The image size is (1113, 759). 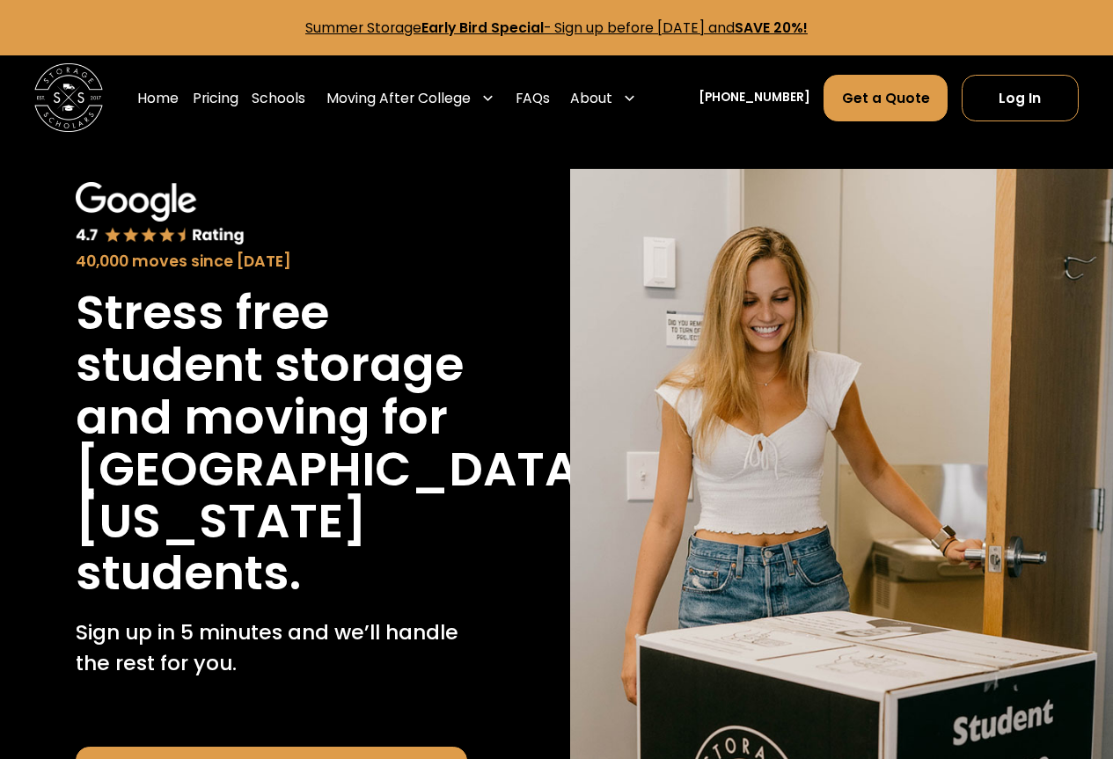 What do you see at coordinates (482, 27) in the screenshot?
I see `strong: Early Bird Special` at bounding box center [482, 27].